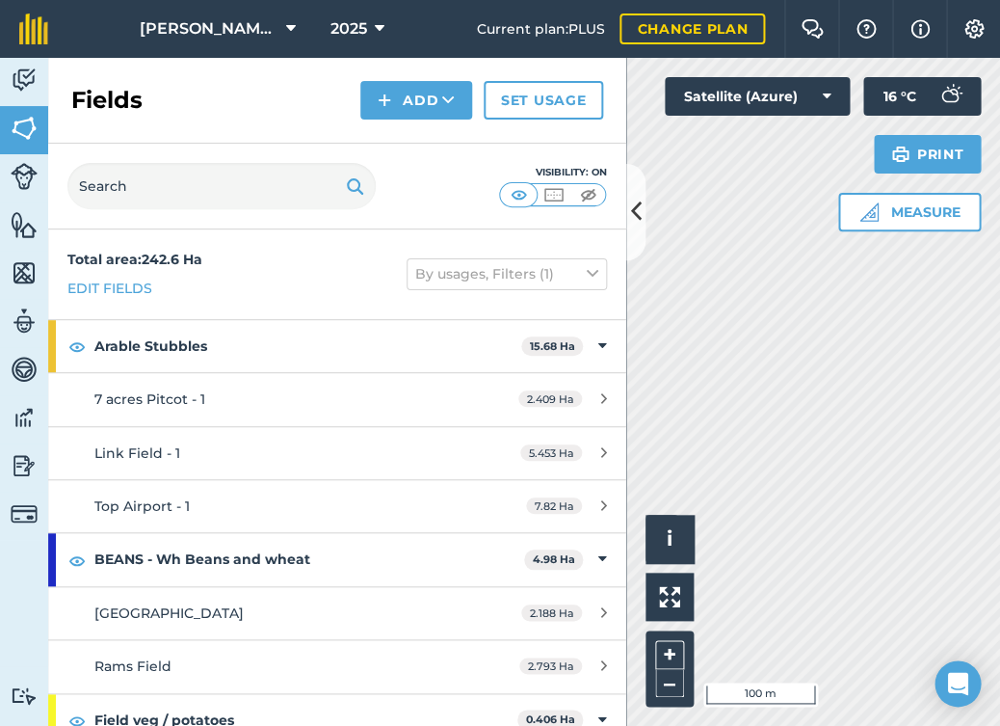  Describe the element at coordinates (110, 288) in the screenshot. I see `a: Edit fields` at that location.